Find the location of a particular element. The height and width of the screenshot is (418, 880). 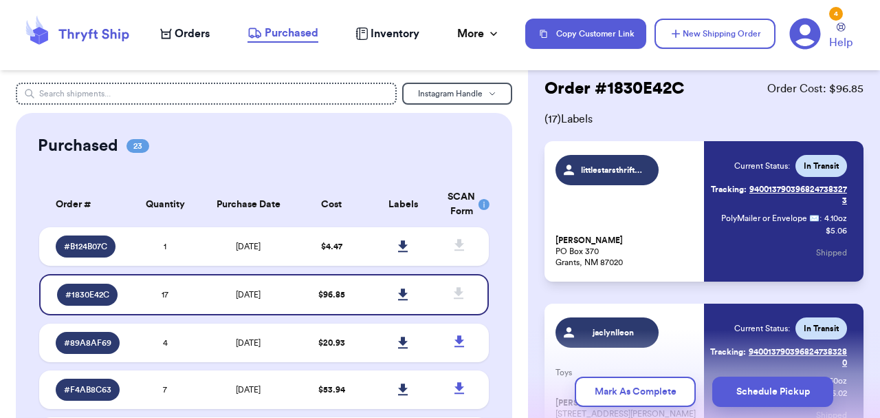

span: ( 17 ) Labels is located at coordinates (704, 119).